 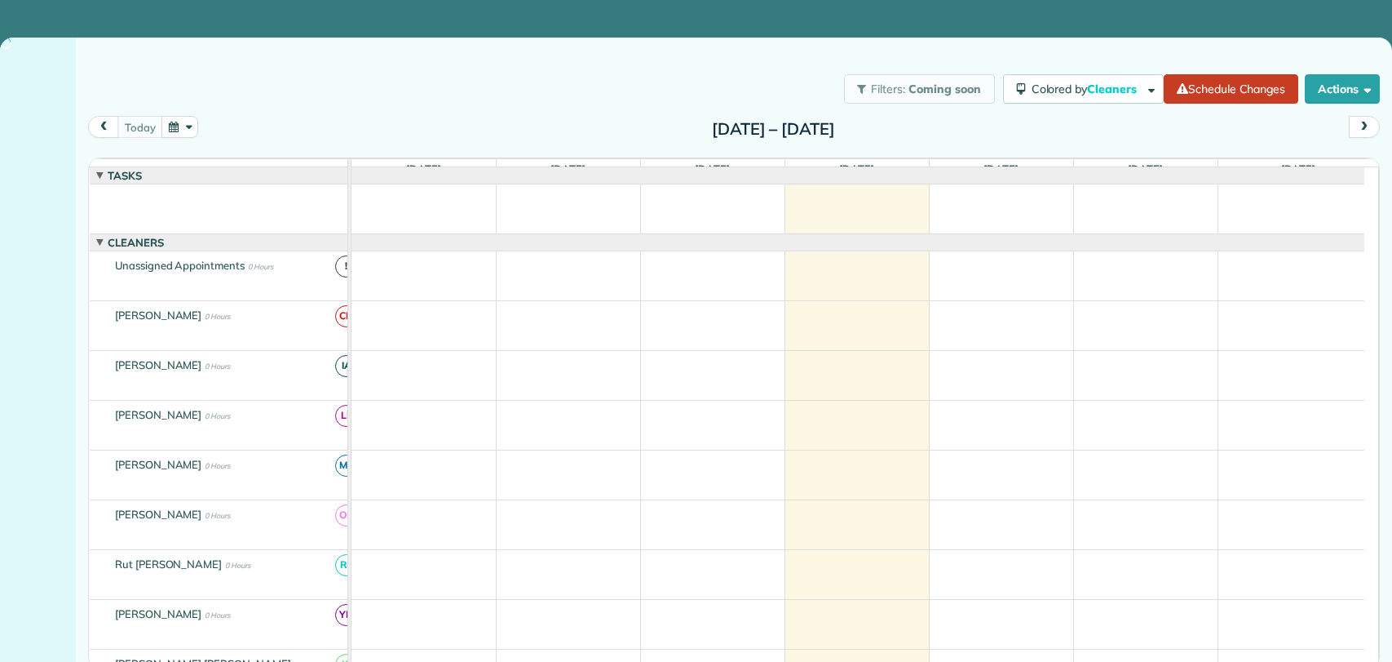 I want to click on button: Colored byCleaners, so click(x=1083, y=89).